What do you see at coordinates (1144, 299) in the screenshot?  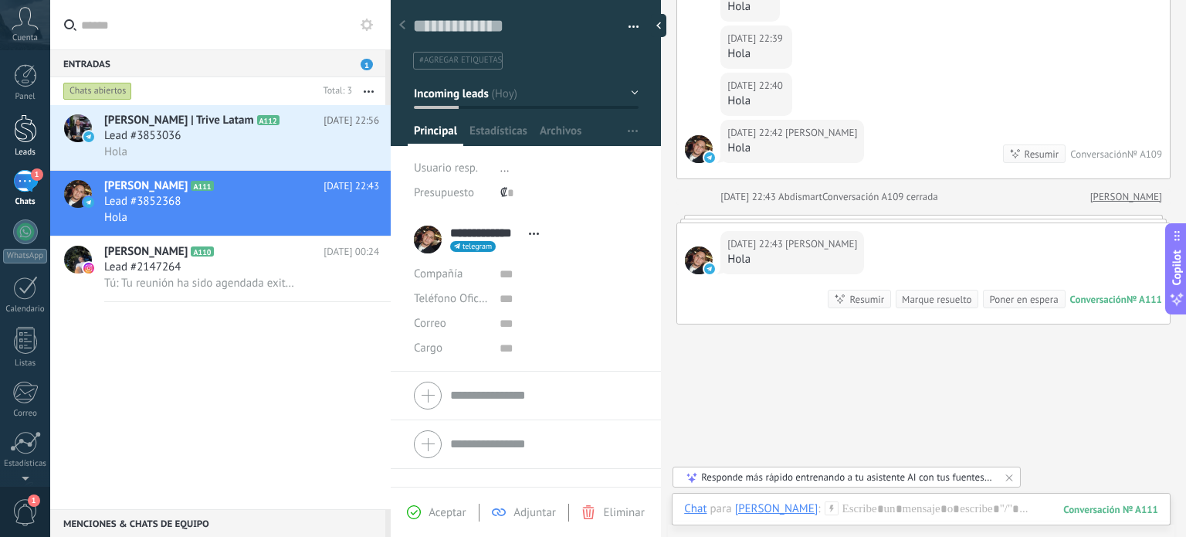 I see `div: № A111` at bounding box center [1144, 299].